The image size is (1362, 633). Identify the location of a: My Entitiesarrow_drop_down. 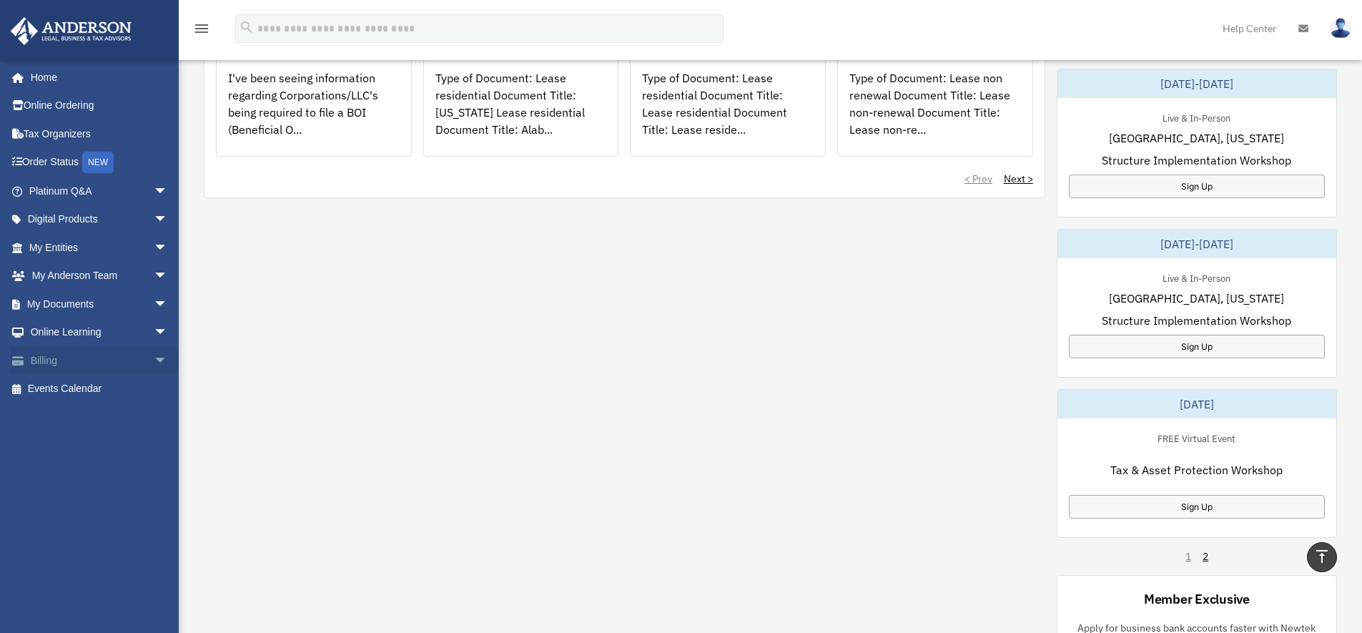
(99, 247).